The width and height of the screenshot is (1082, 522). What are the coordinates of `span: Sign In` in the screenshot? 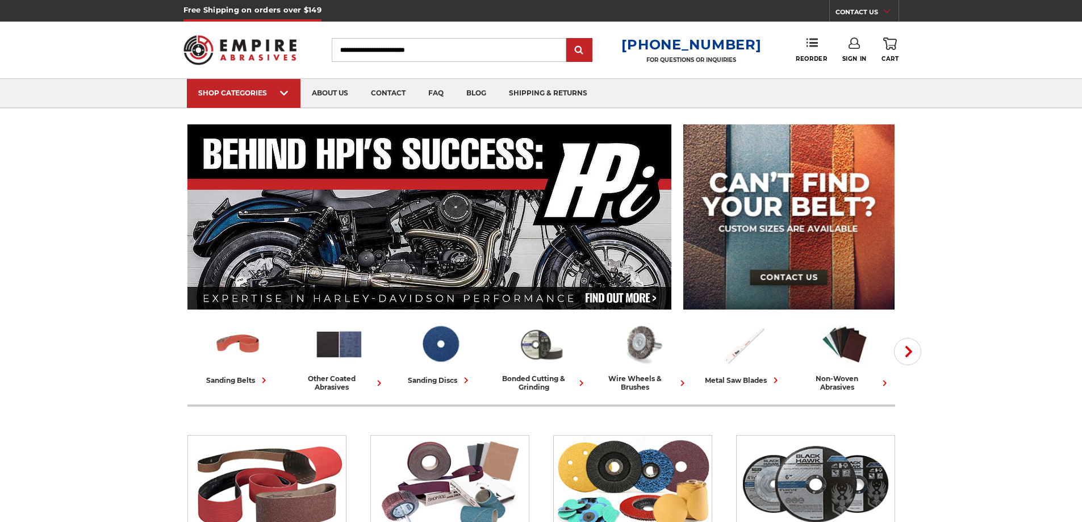 It's located at (854, 58).